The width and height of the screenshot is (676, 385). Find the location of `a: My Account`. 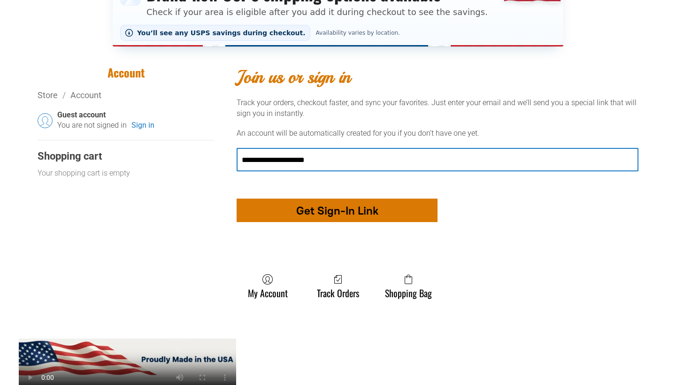

a: My Account is located at coordinates (268, 286).